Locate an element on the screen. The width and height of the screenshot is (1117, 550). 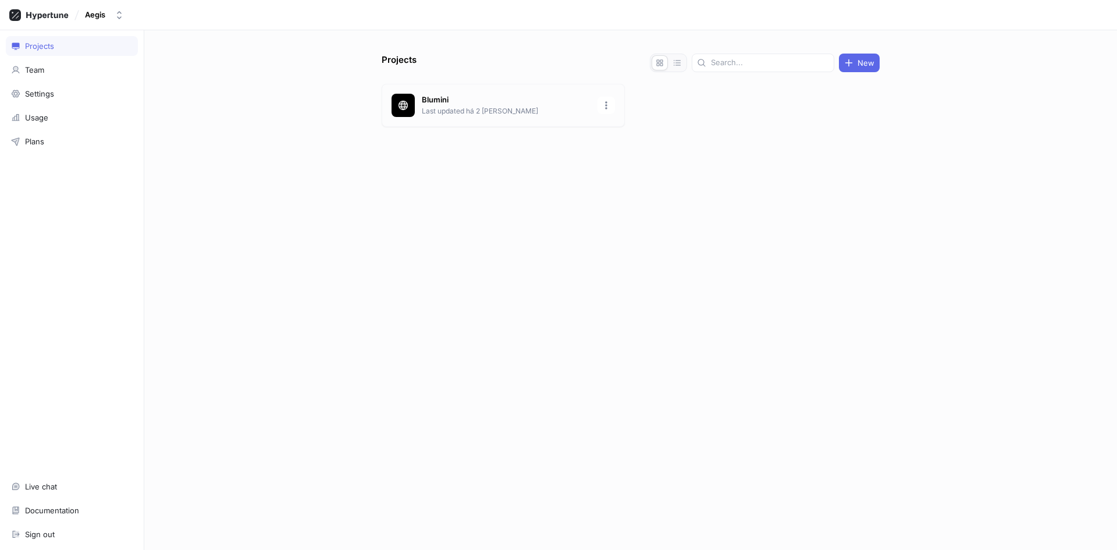
a: Documentation is located at coordinates (72, 510).